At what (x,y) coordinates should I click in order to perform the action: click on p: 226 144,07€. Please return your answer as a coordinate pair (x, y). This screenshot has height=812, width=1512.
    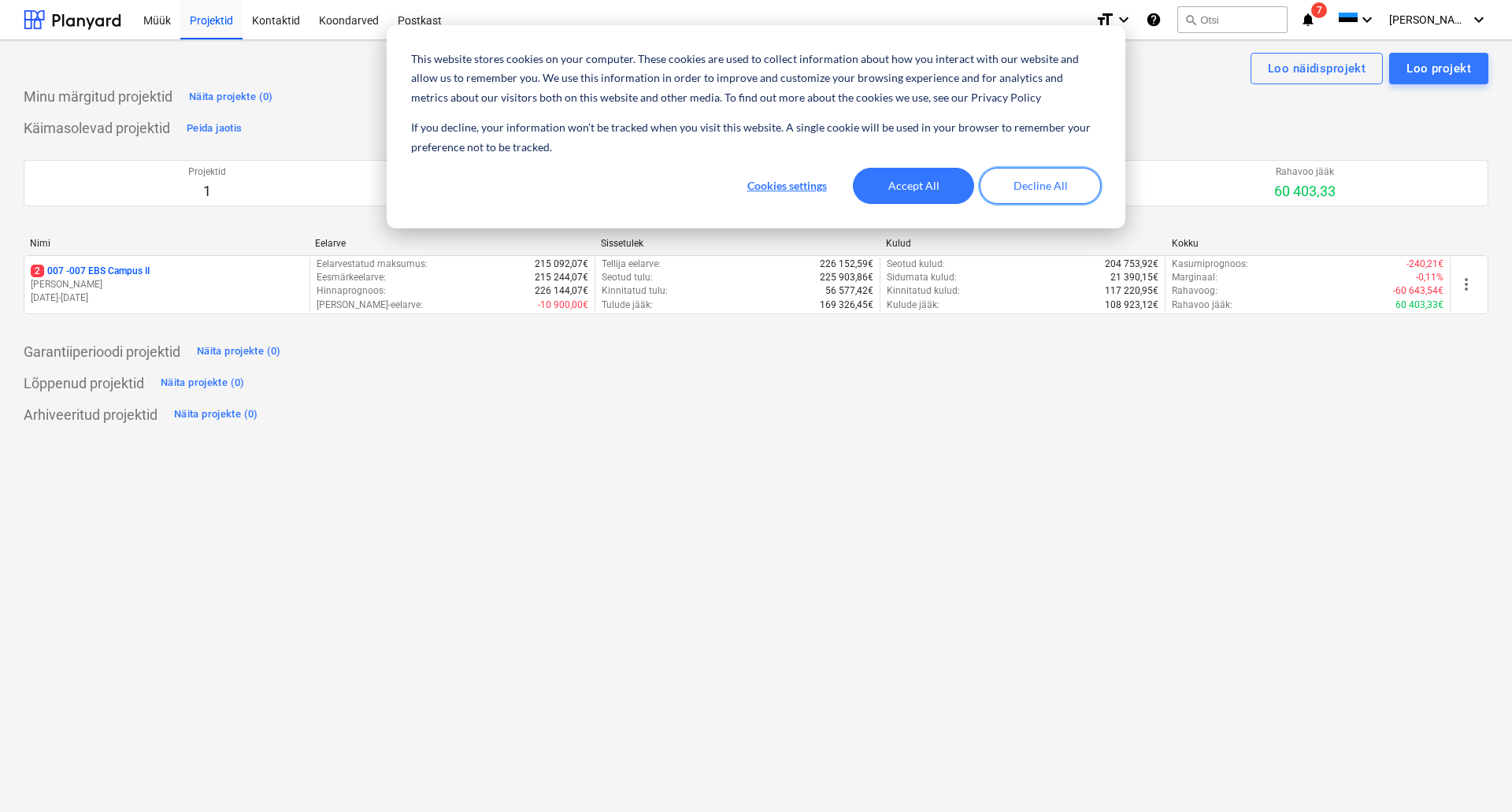
    Looking at the image, I should click on (561, 290).